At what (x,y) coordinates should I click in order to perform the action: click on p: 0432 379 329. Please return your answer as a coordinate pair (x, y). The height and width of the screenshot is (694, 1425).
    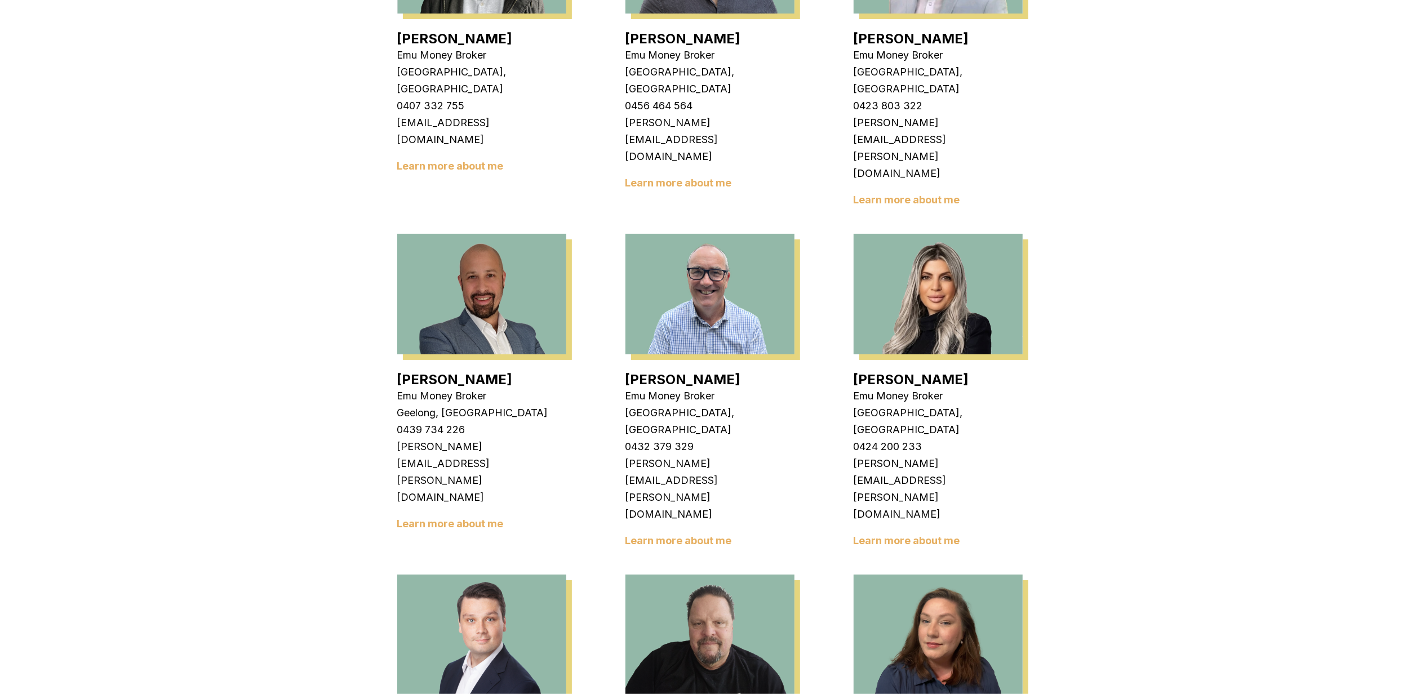
    Looking at the image, I should click on (710, 447).